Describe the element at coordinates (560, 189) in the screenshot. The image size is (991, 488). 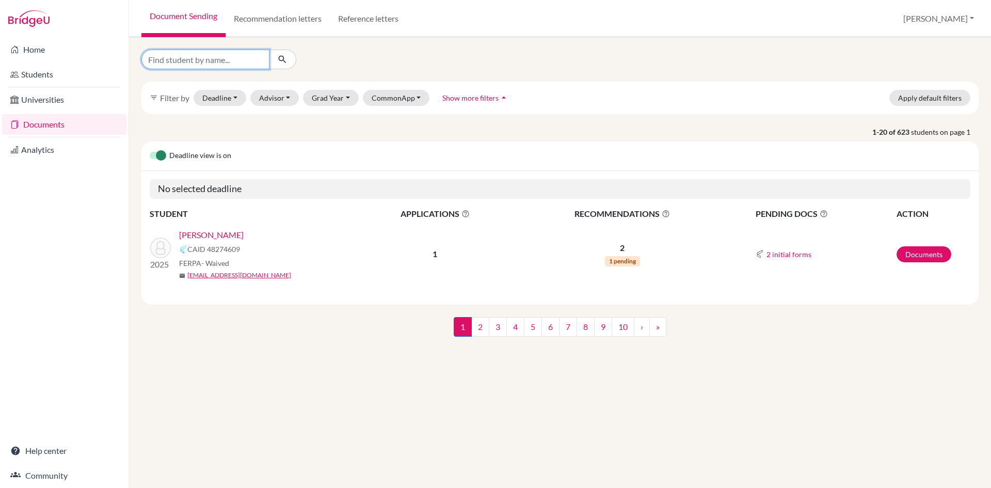
I see `h5: No selected deadline` at that location.